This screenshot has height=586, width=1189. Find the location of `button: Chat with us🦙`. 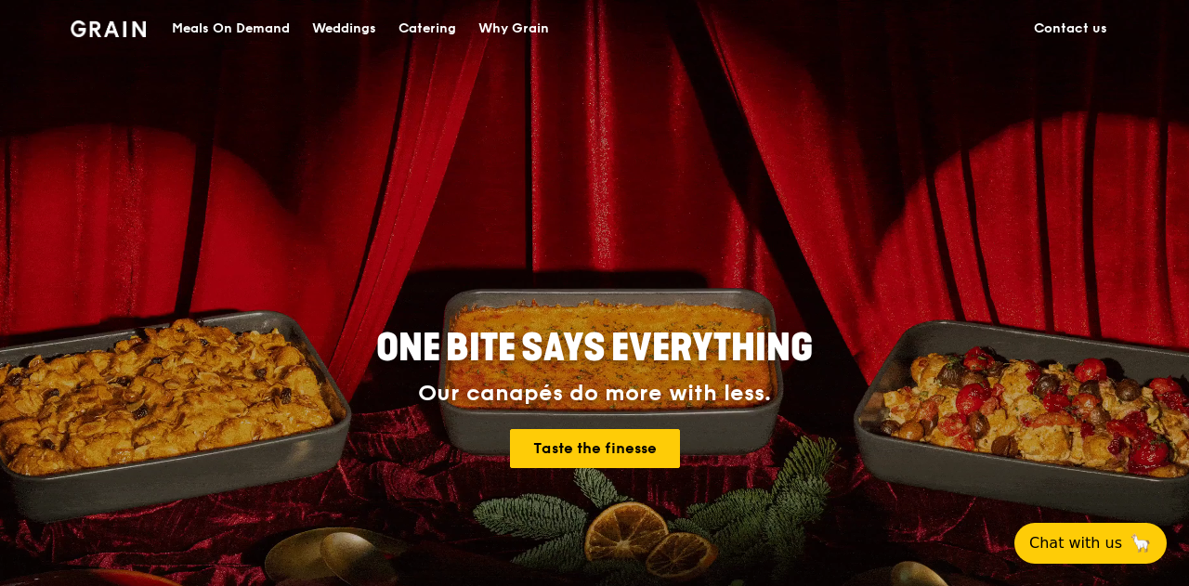

button: Chat with us🦙 is located at coordinates (1091, 543).